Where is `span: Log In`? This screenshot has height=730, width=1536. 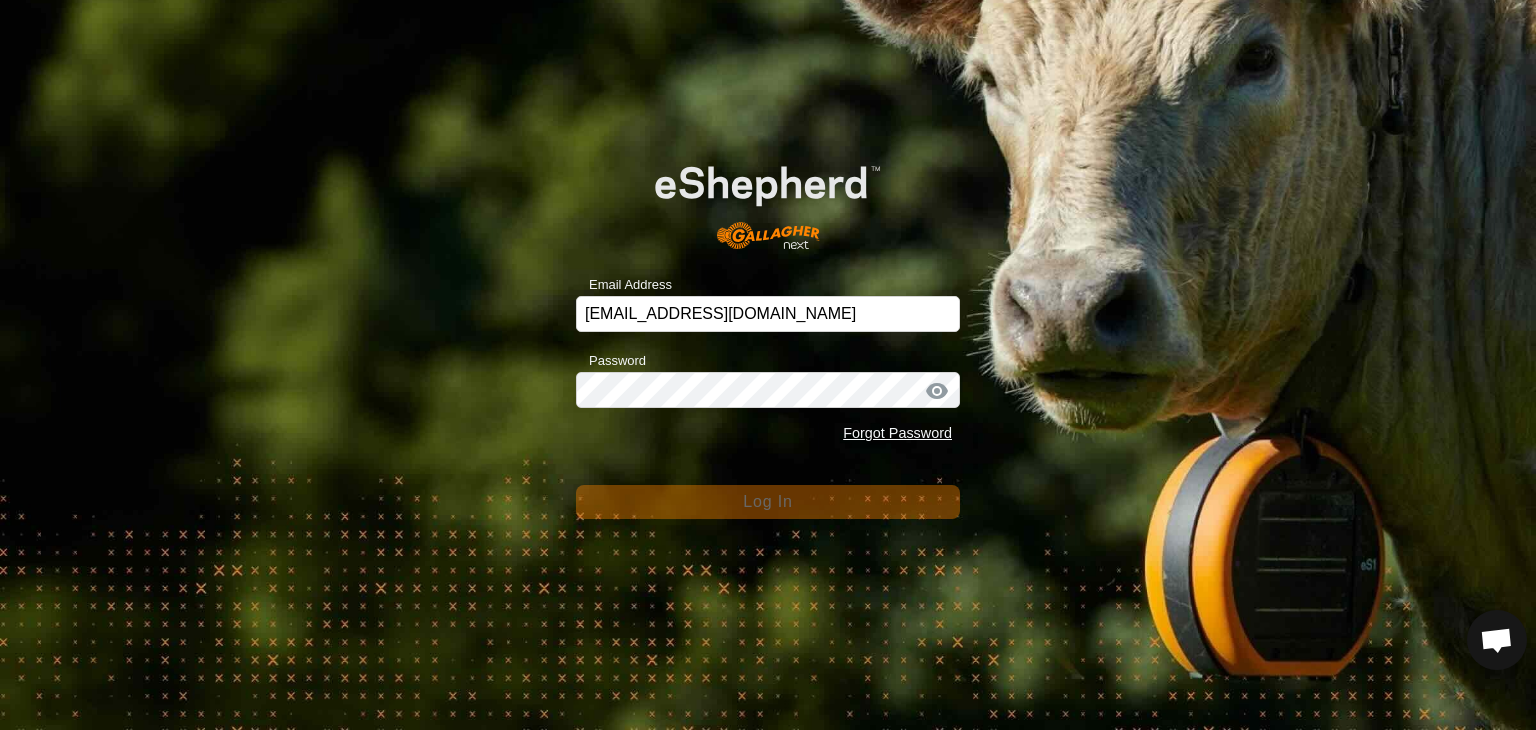
span: Log In is located at coordinates (767, 501).